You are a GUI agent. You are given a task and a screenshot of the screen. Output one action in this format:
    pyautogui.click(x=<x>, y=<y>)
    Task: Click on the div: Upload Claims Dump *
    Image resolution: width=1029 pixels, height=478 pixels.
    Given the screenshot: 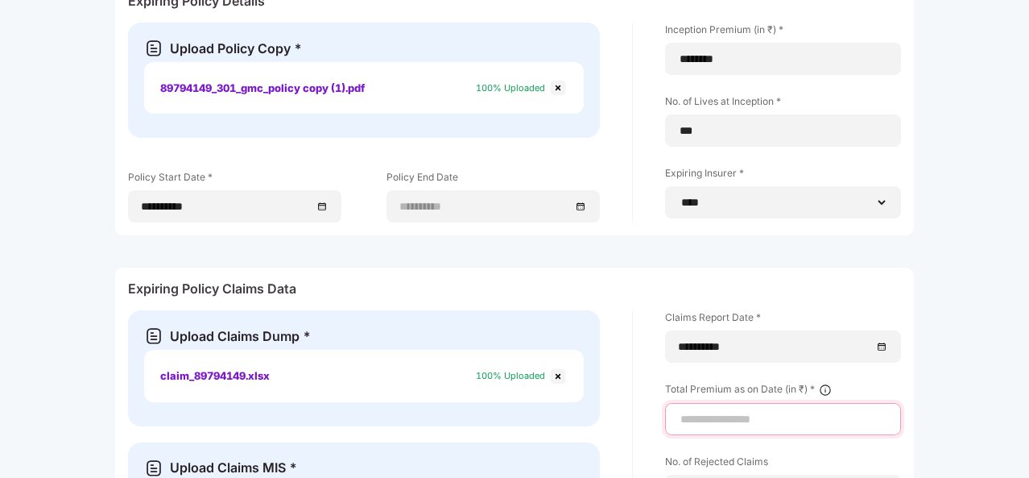 What is the action you would take?
    pyautogui.click(x=240, y=336)
    